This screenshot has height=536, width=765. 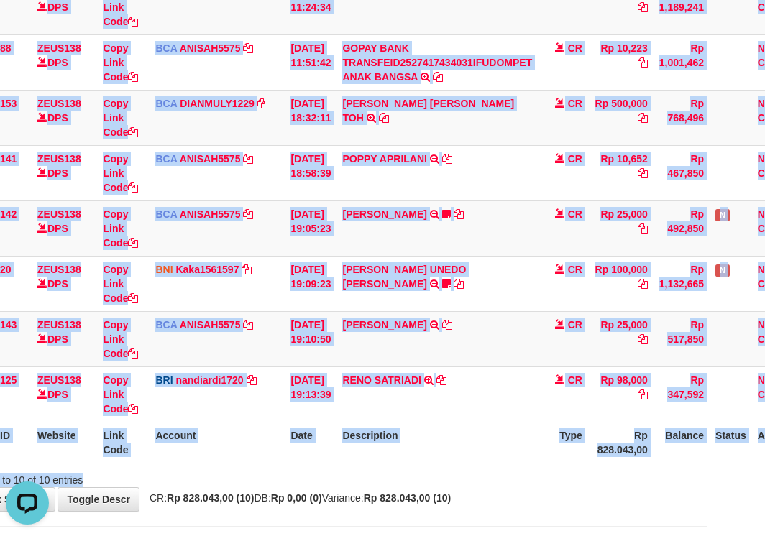 I want to click on a: POPPY APRILANI, so click(x=384, y=159).